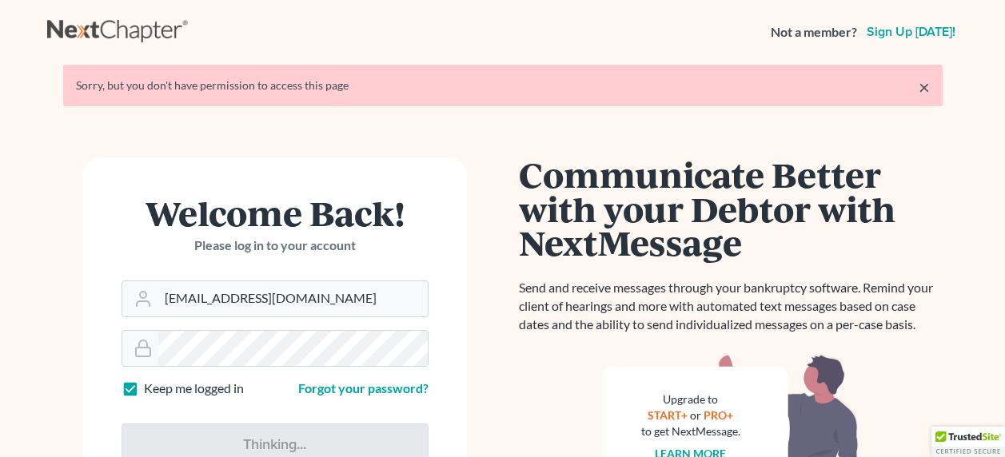  I want to click on p: Please log in to your account, so click(275, 245).